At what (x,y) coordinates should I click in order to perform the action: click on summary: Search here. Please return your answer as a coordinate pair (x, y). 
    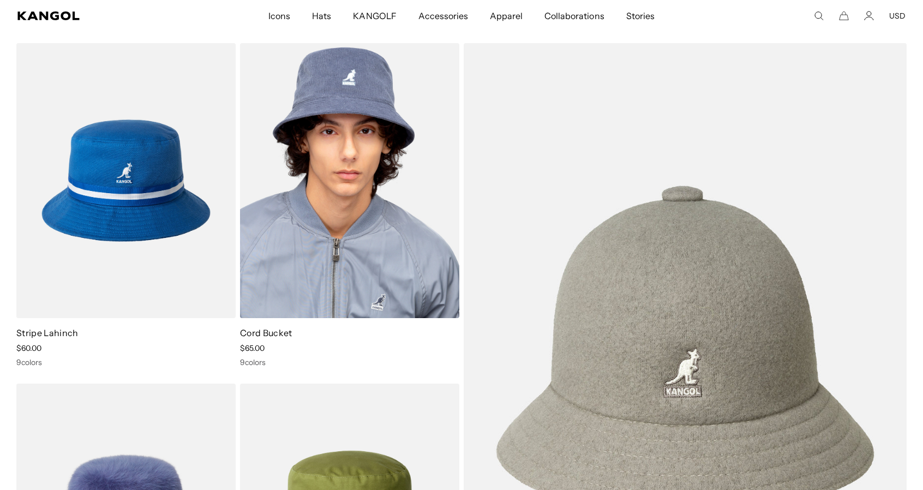
    Looking at the image, I should click on (819, 16).